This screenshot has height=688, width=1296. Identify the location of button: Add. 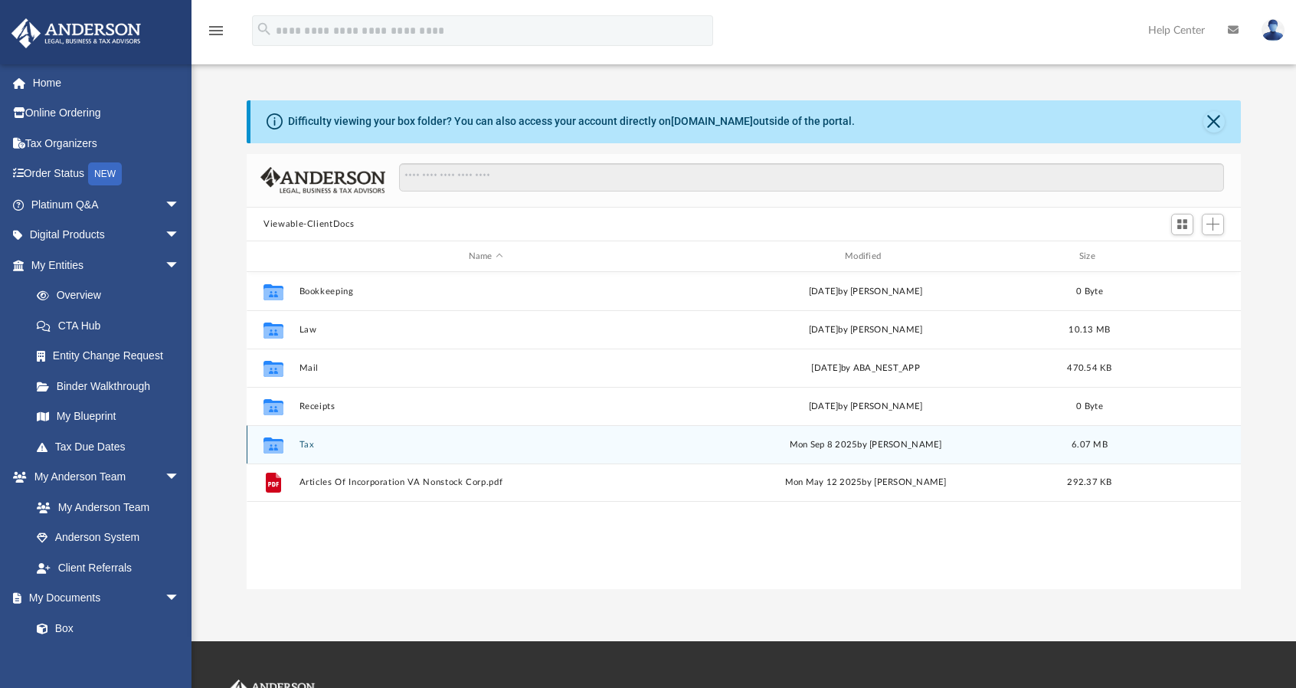
(1213, 224).